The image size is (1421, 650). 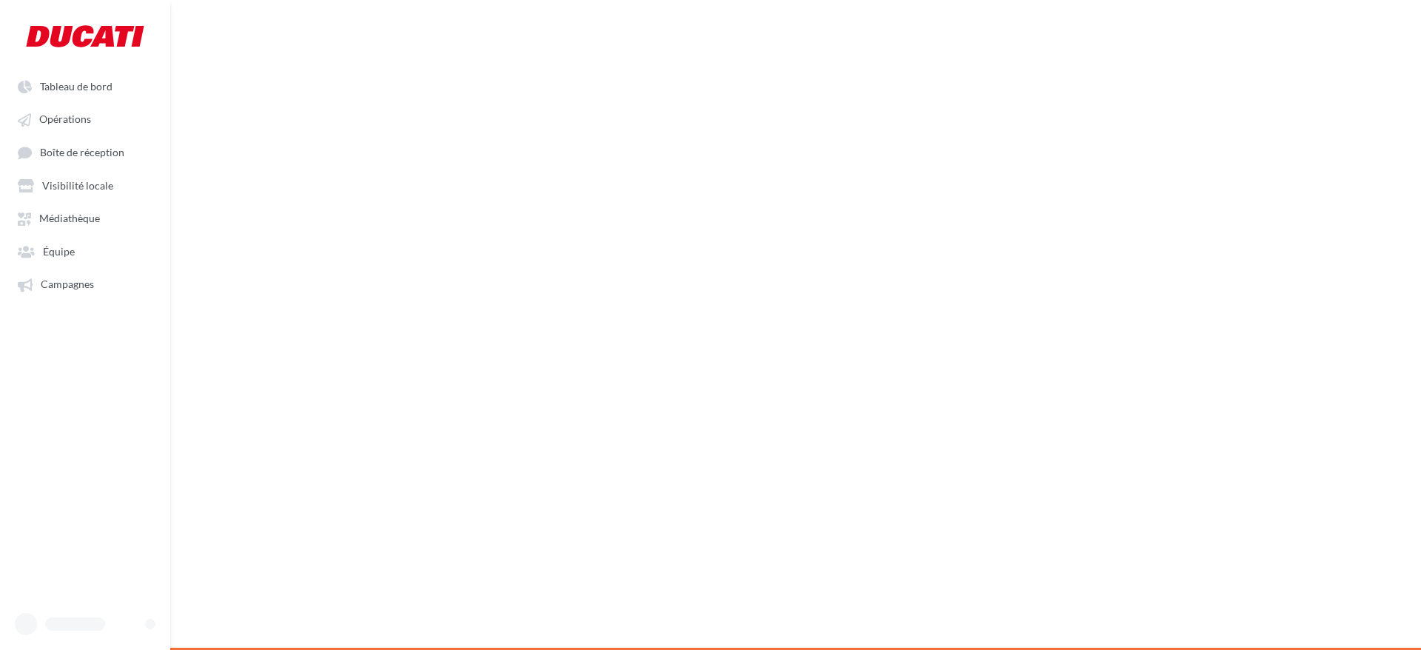 I want to click on a: Visibilité locale, so click(x=85, y=185).